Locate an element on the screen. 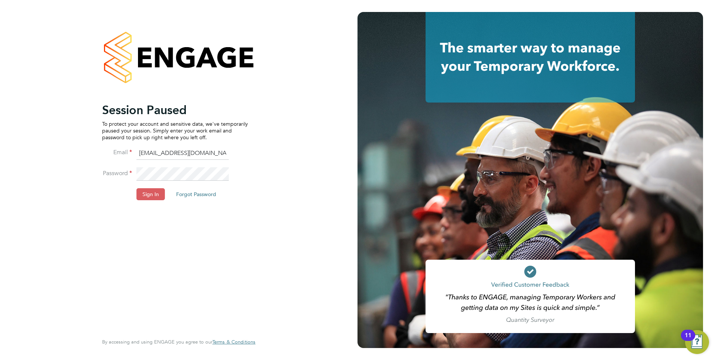 The image size is (715, 360). input: Enter your work email... is located at coordinates (182, 153).